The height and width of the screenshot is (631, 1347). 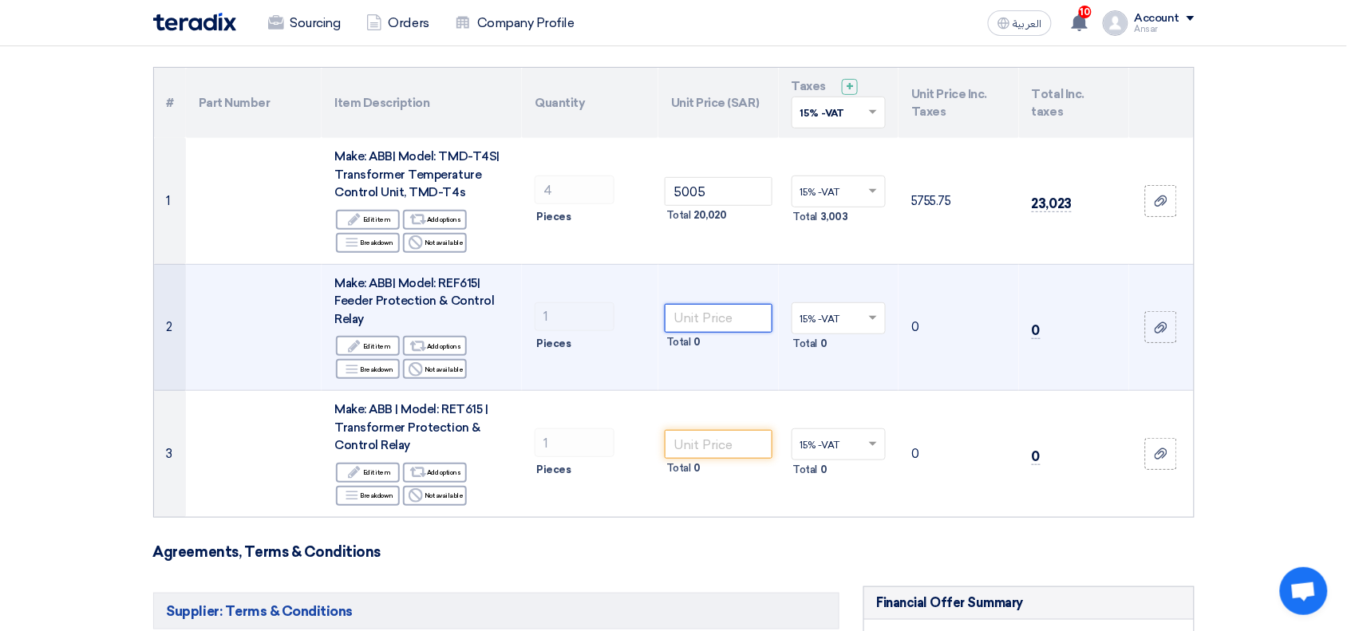 I want to click on span: 20,020, so click(x=710, y=215).